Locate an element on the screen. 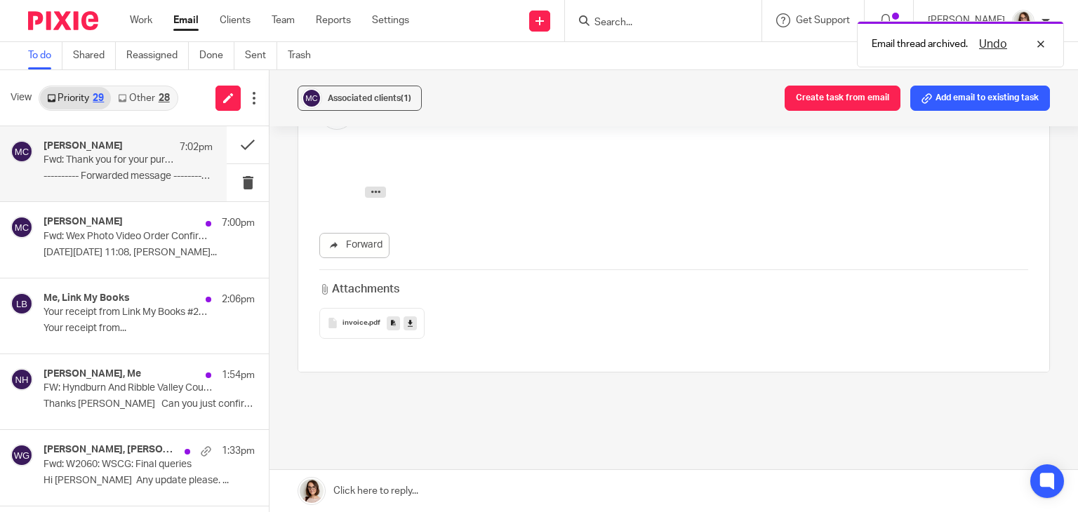 Image resolution: width=1078 pixels, height=512 pixels. a: Settings is located at coordinates (390, 20).